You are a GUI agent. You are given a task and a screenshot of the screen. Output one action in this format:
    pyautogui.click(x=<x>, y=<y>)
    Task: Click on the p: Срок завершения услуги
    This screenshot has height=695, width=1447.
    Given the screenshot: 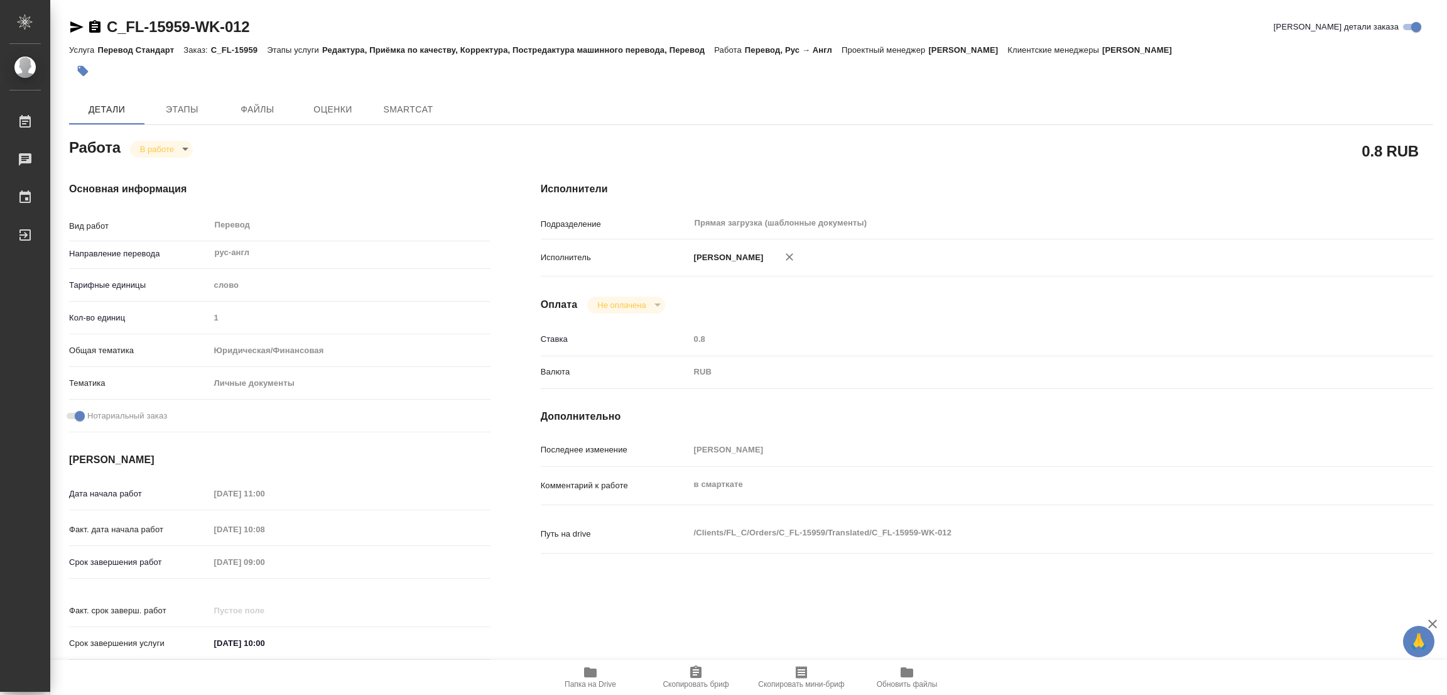 What is the action you would take?
    pyautogui.click(x=139, y=643)
    